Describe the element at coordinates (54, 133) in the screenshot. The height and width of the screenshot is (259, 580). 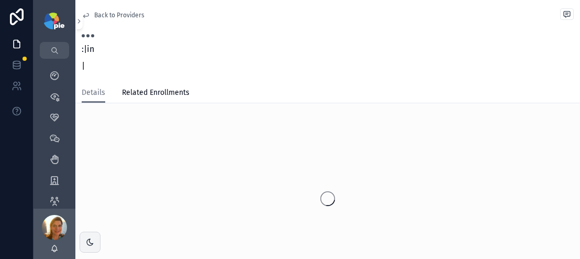
I see `div: scrollable content` at that location.